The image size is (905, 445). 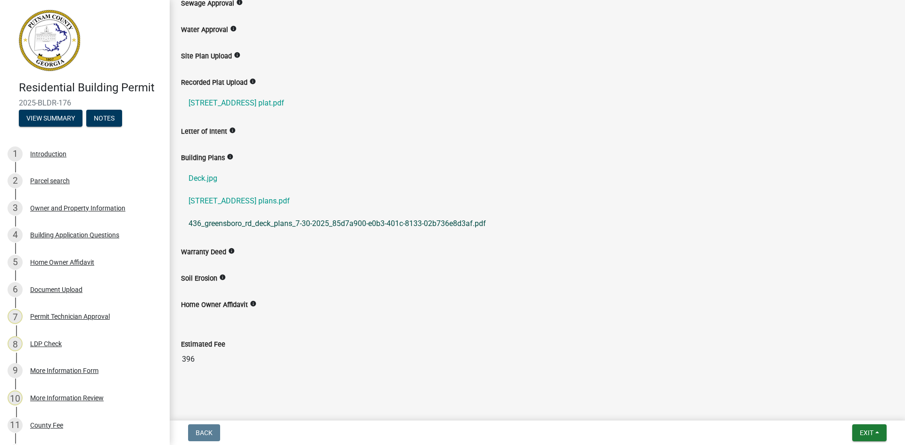 What do you see at coordinates (15, 426) in the screenshot?
I see `div: 11` at bounding box center [15, 426].